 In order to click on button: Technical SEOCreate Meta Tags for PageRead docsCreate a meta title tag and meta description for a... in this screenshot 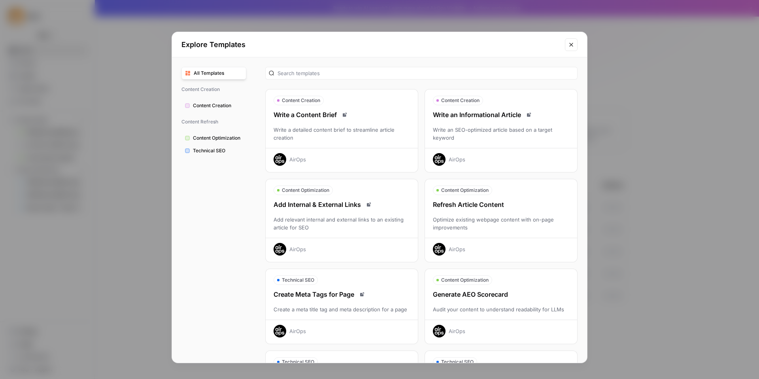, I will do `click(341, 306)`.